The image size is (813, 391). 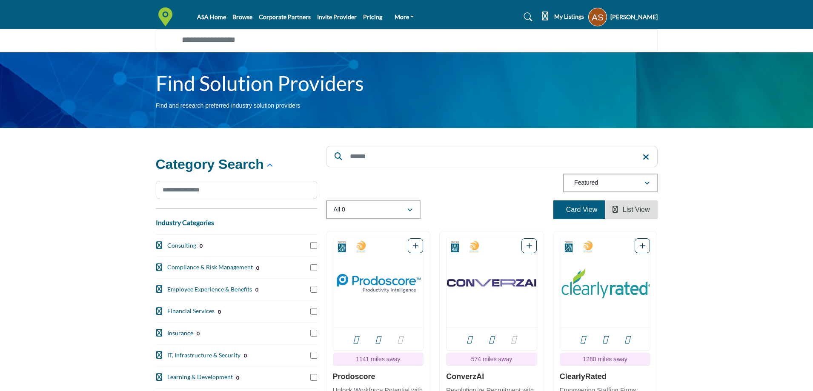 I want to click on h4: Consulting: Strategic advisory services to help staffing firms optimize operations and grow their..., so click(x=182, y=246).